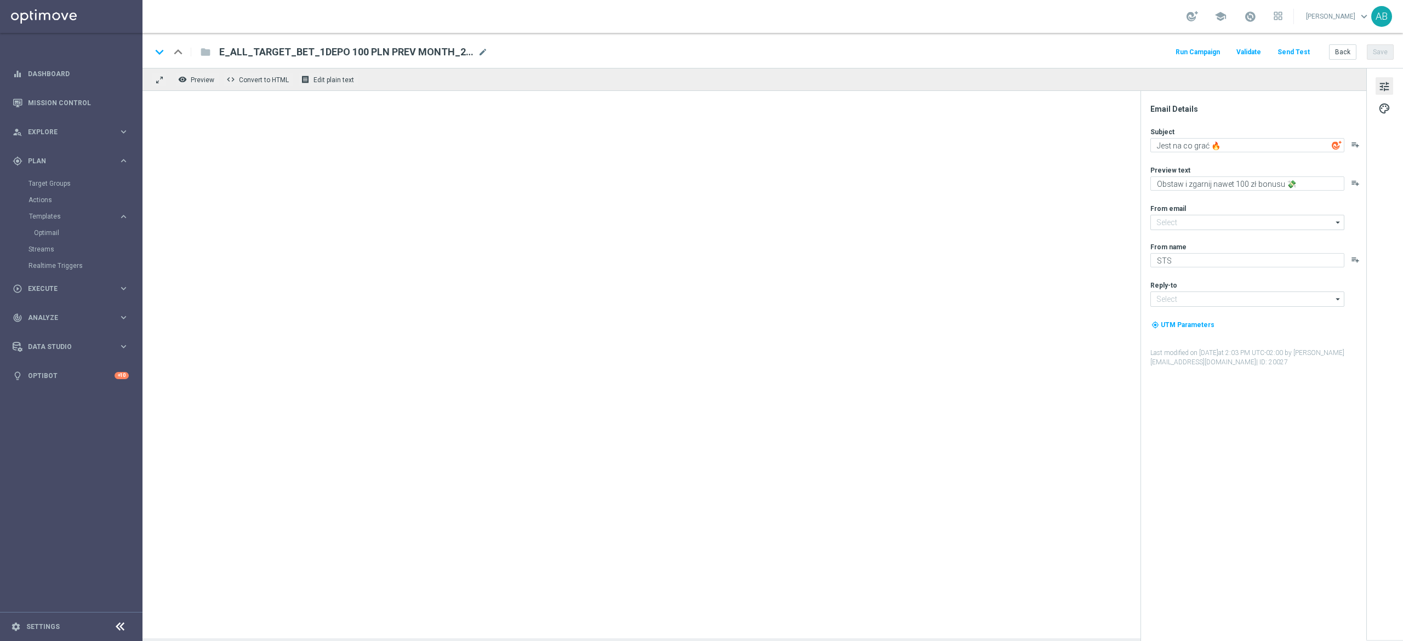 This screenshot has height=641, width=1403. What do you see at coordinates (65, 132) in the screenshot?
I see `div: Explore` at bounding box center [65, 132].